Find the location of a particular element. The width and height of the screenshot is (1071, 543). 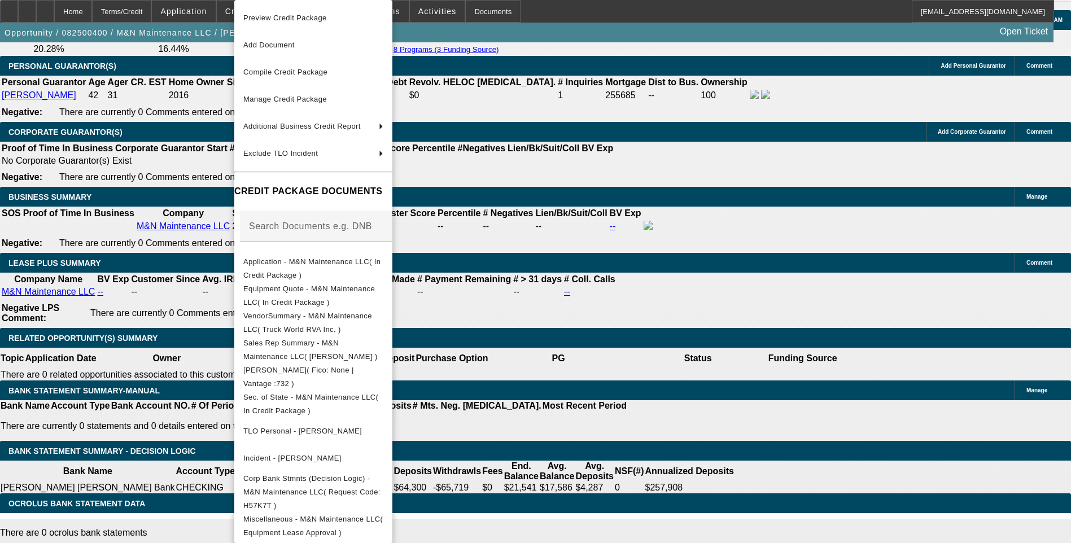

span: Add Document is located at coordinates (269, 45).